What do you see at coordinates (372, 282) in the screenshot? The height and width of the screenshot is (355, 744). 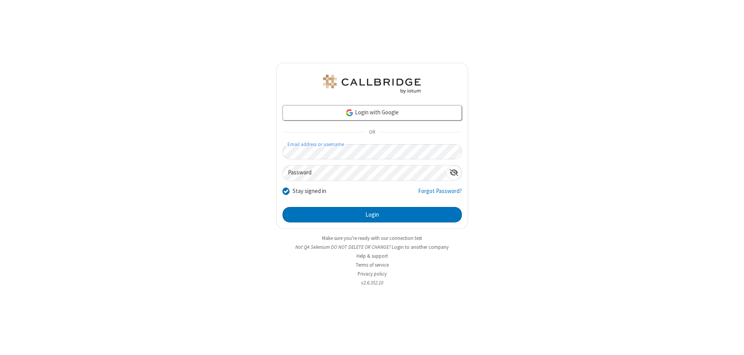 I see `li: v2.6.352.10` at bounding box center [372, 282].